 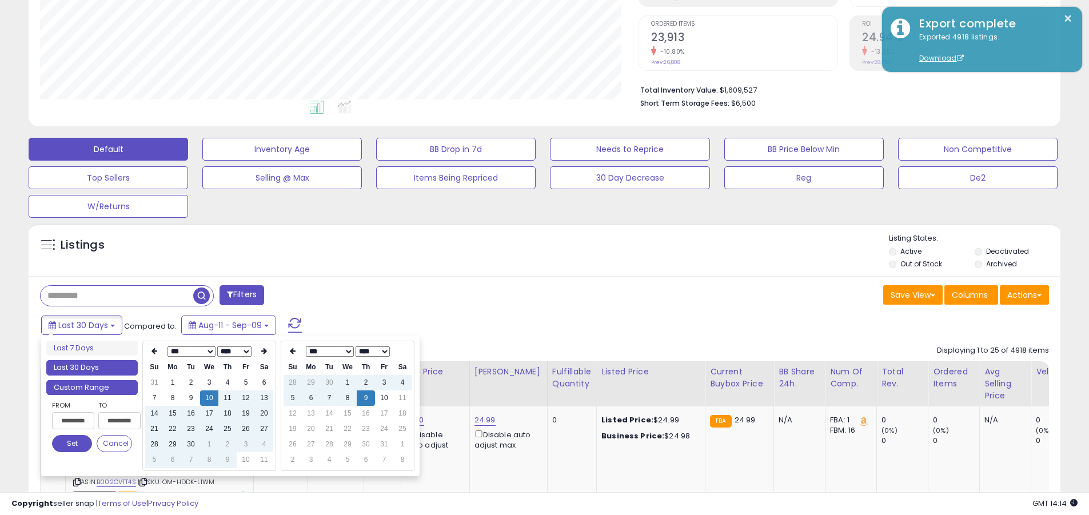 I want to click on button: De2, so click(x=978, y=178).